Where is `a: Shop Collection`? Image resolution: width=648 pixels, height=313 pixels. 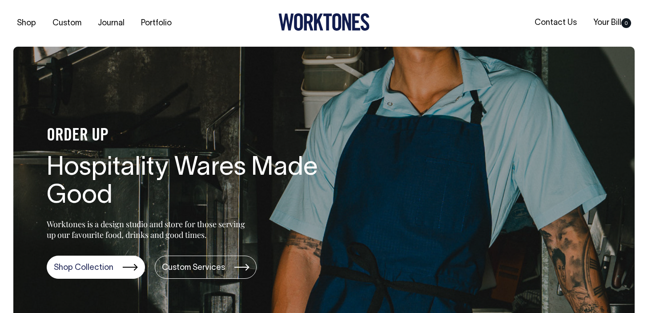 a: Shop Collection is located at coordinates (96, 267).